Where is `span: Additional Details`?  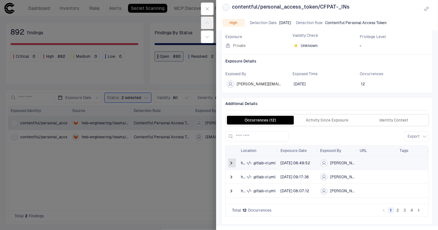
span: Additional Details is located at coordinates (327, 104).